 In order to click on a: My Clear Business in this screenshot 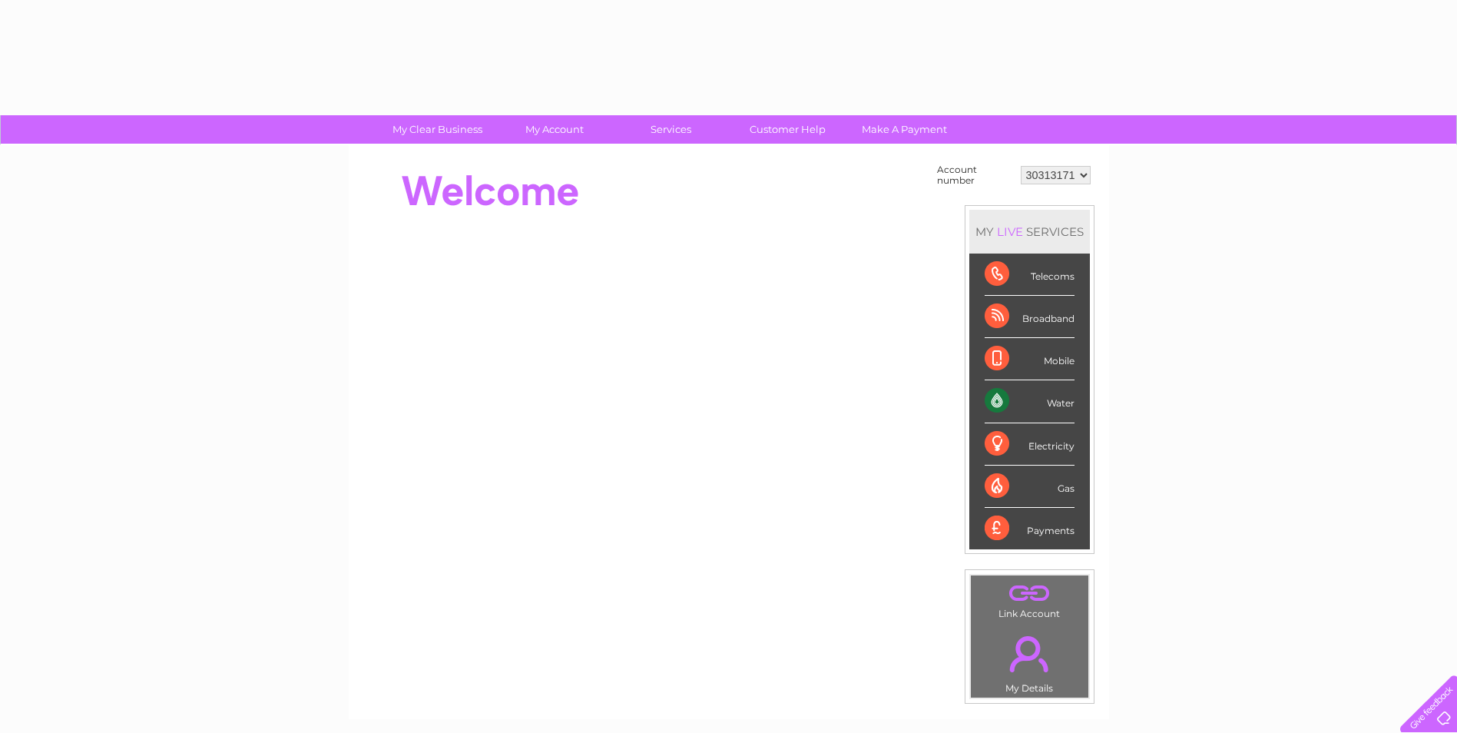, I will do `click(437, 129)`.